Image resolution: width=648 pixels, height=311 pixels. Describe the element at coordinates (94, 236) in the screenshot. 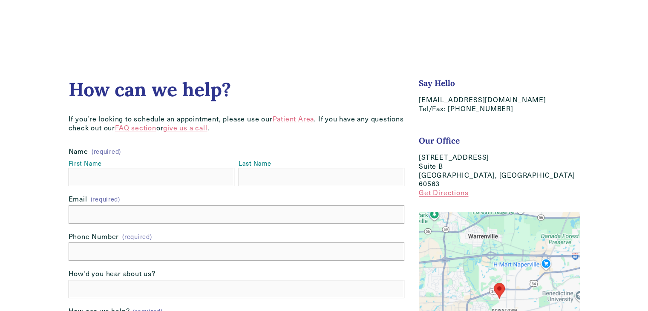

I see `span: Phone Number` at that location.